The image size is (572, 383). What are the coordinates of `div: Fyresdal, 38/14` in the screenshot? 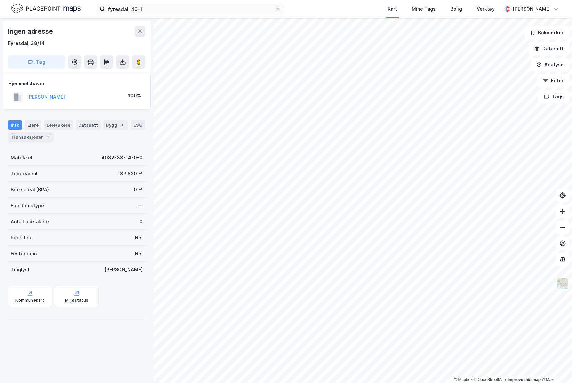 It's located at (26, 43).